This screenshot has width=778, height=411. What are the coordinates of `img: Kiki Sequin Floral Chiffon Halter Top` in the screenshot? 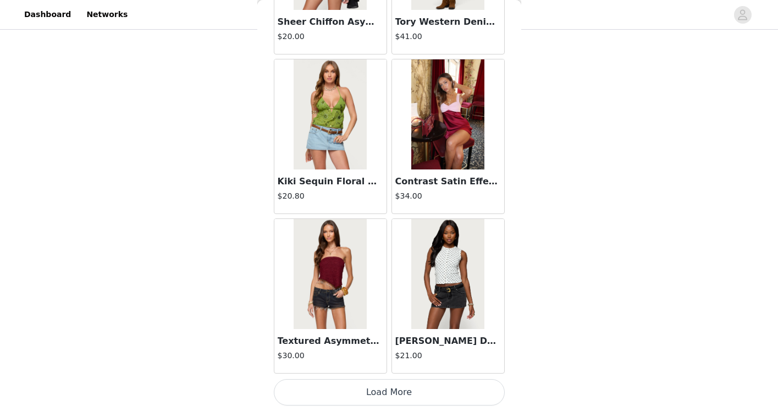 It's located at (330, 114).